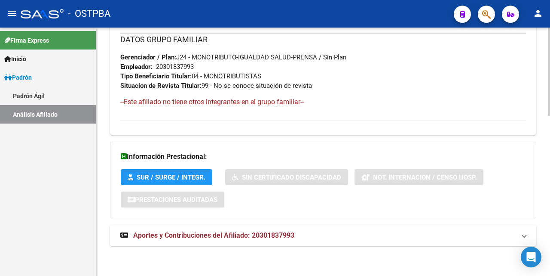 This screenshot has width=550, height=276. Describe the element at coordinates (175, 67) in the screenshot. I see `div: 20301837993` at that location.